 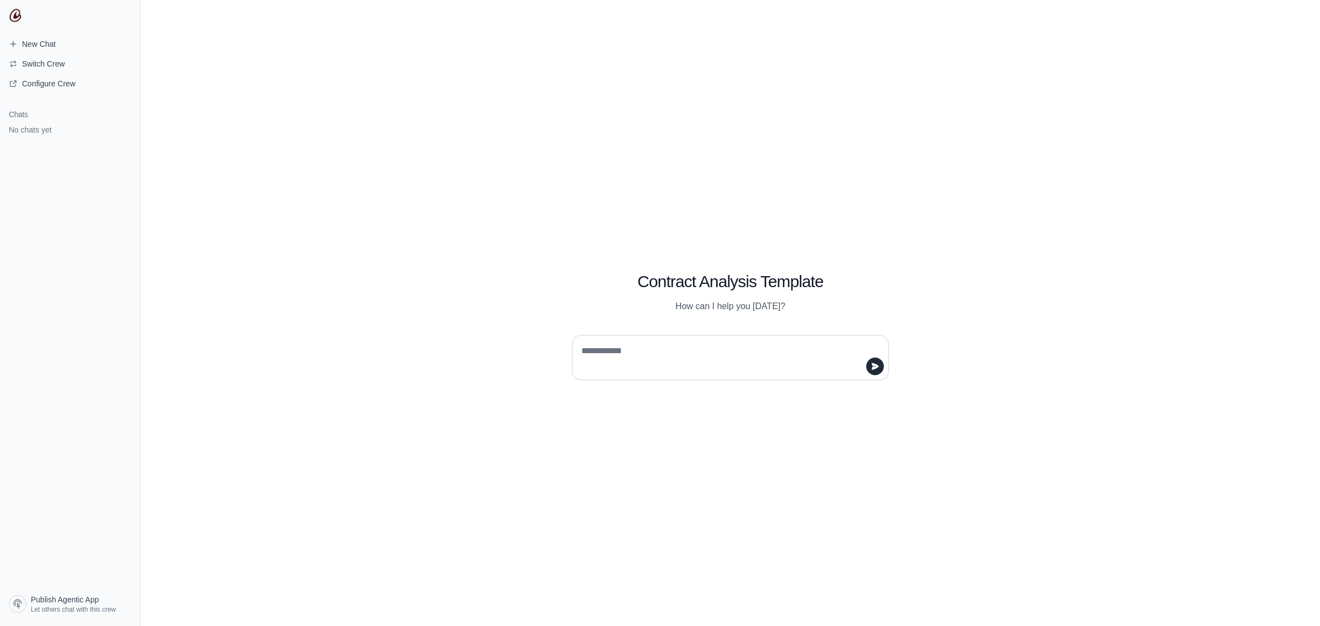 What do you see at coordinates (73, 609) in the screenshot?
I see `span: Let others chat with this crew` at bounding box center [73, 609].